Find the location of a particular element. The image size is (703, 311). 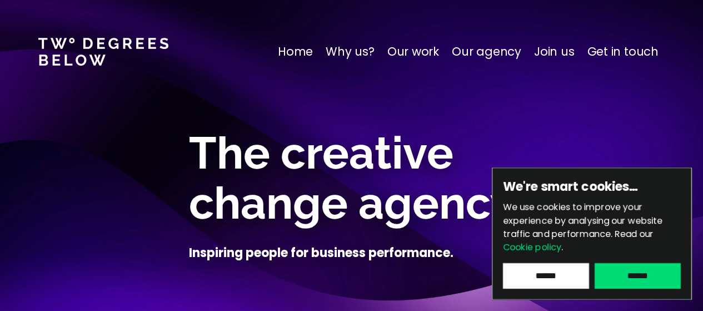

p: Our work is located at coordinates (413, 52).